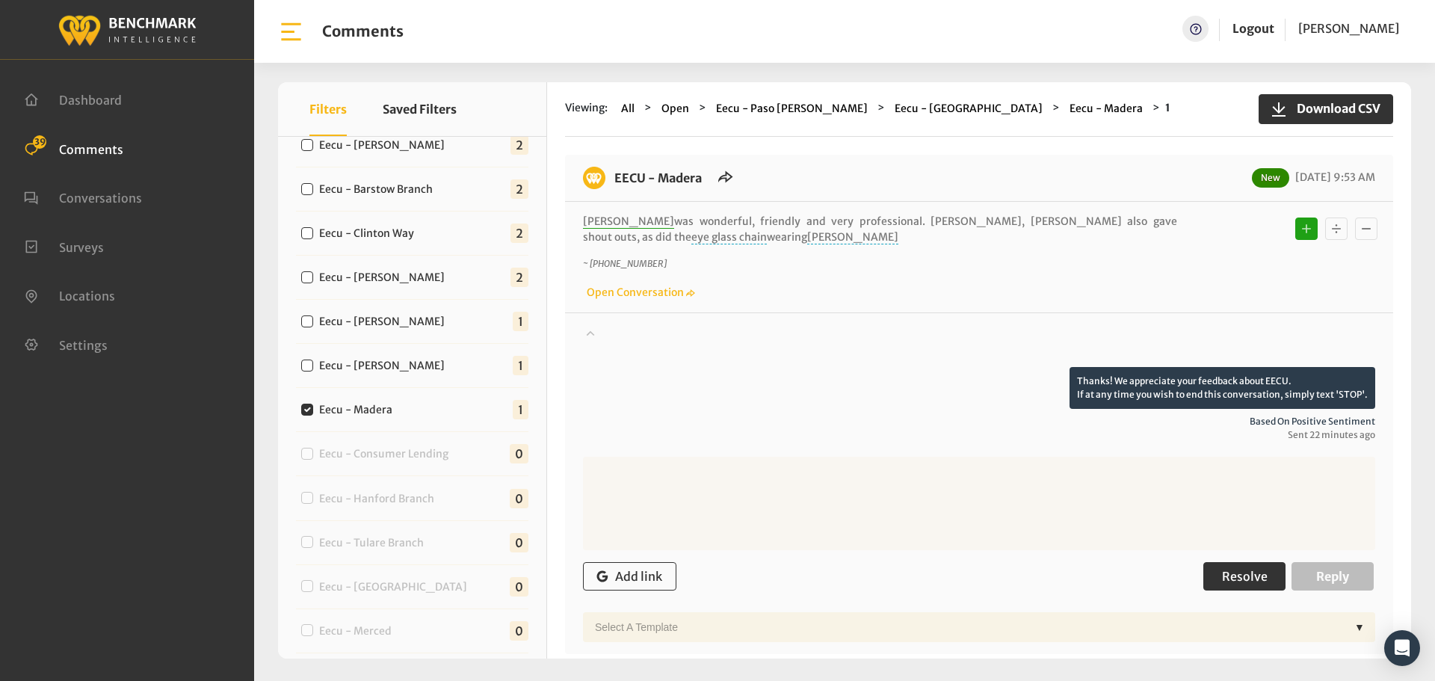 This screenshot has width=1435, height=681. I want to click on span: Settings, so click(83, 344).